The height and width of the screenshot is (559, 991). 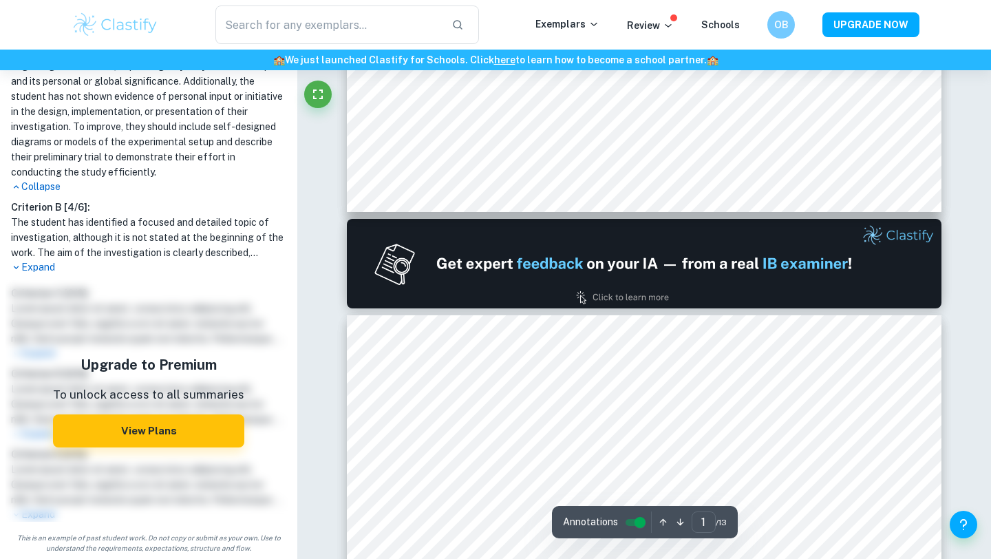 What do you see at coordinates (149, 207) in the screenshot?
I see `h6: Criterion B [ 4 / 6 ]:` at bounding box center [149, 207].